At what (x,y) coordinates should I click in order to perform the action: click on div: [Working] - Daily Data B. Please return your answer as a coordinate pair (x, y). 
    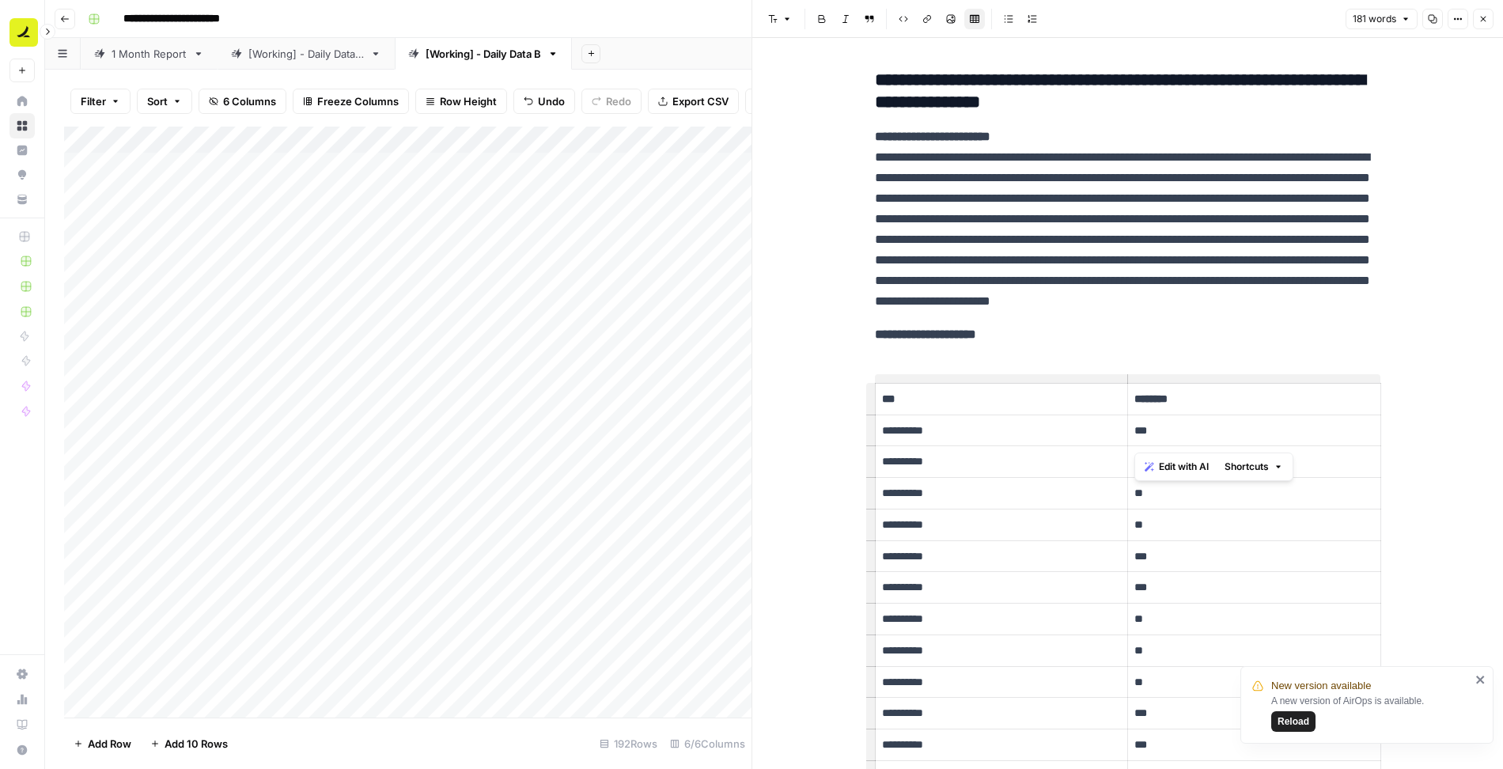
    Looking at the image, I should click on (483, 54).